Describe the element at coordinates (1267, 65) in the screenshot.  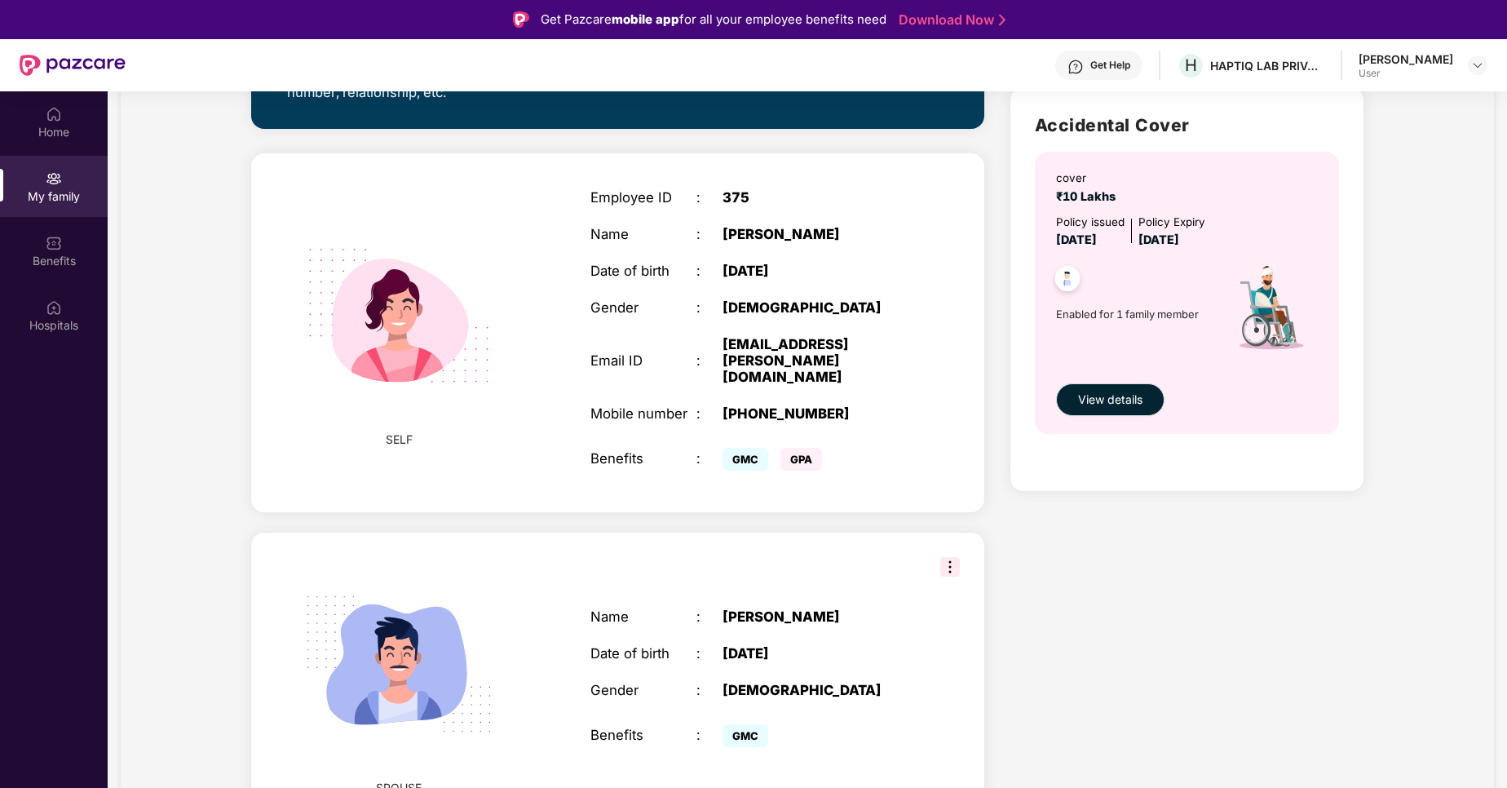
I see `div: HAPTIQ LAB PRIVATE LIMITED` at that location.